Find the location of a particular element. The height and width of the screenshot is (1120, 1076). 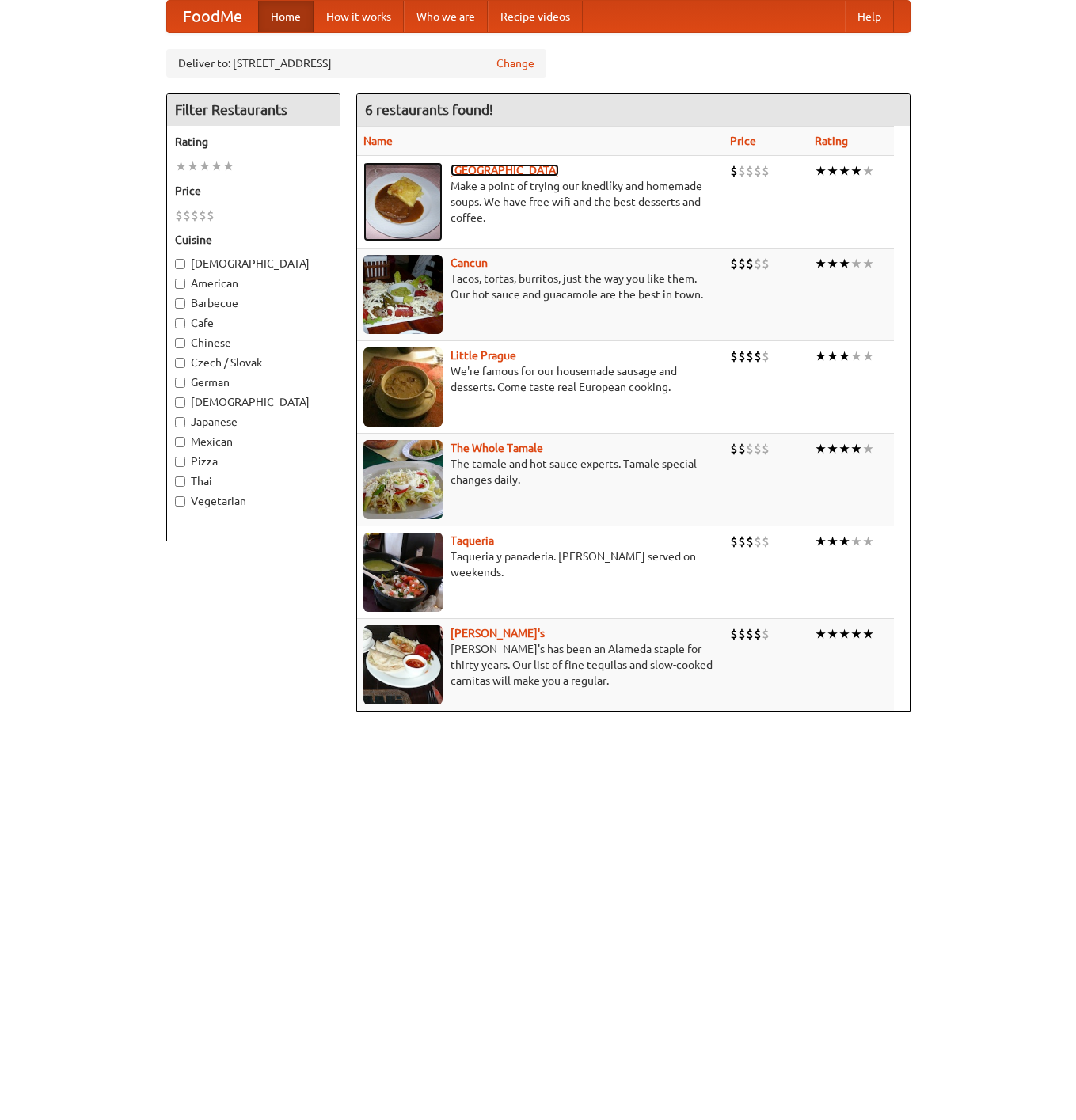

a: How it works is located at coordinates (359, 16).